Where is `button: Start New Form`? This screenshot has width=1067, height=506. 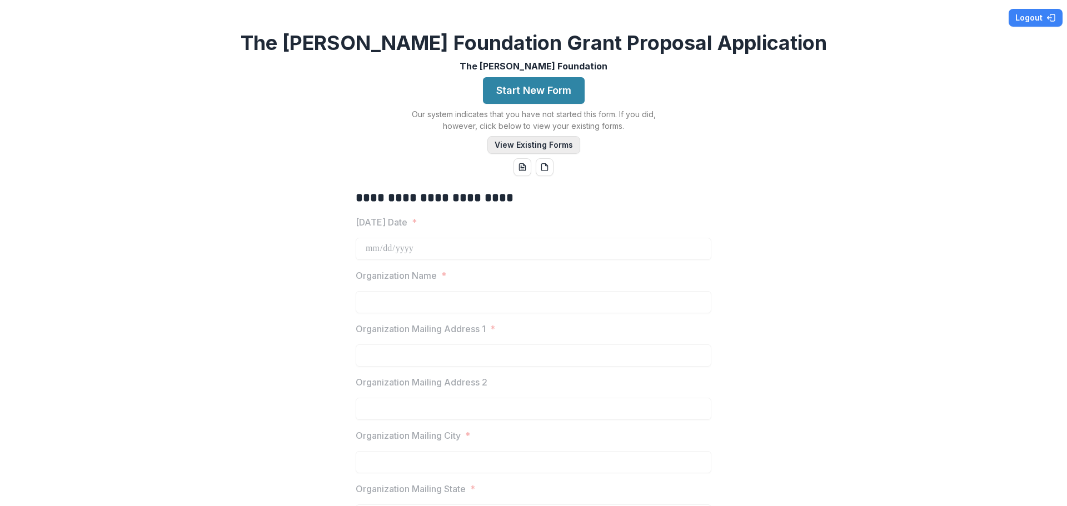 button: Start New Form is located at coordinates (533, 91).